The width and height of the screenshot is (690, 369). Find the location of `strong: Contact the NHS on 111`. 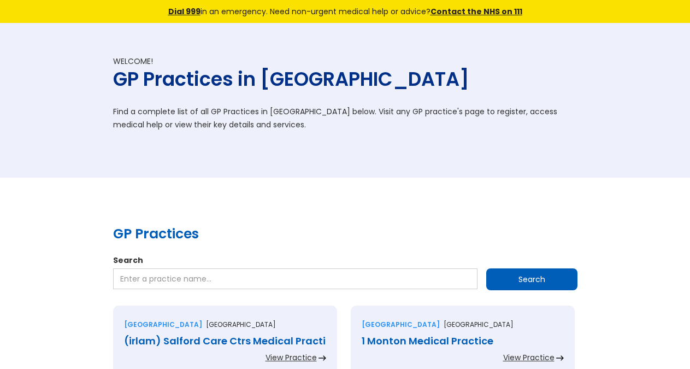

strong: Contact the NHS on 111 is located at coordinates (476, 11).